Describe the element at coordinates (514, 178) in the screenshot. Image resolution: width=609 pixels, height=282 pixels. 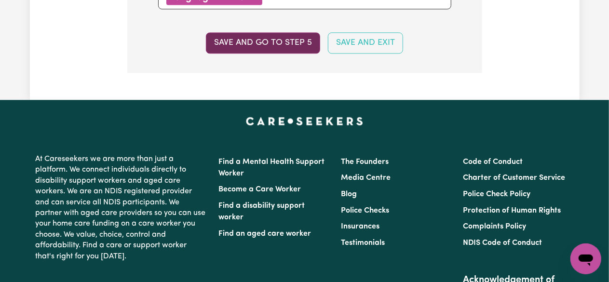
I see `a: Charter of Customer Service` at that location.